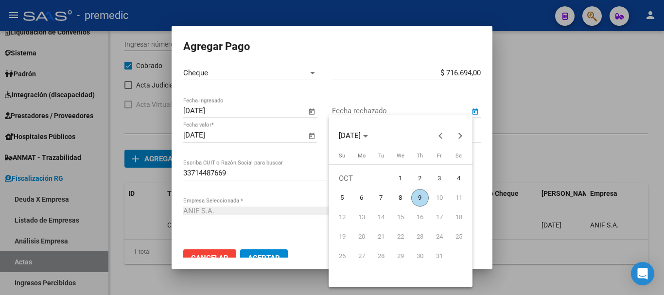 The height and width of the screenshot is (295, 664). I want to click on td: OCT, so click(361, 178).